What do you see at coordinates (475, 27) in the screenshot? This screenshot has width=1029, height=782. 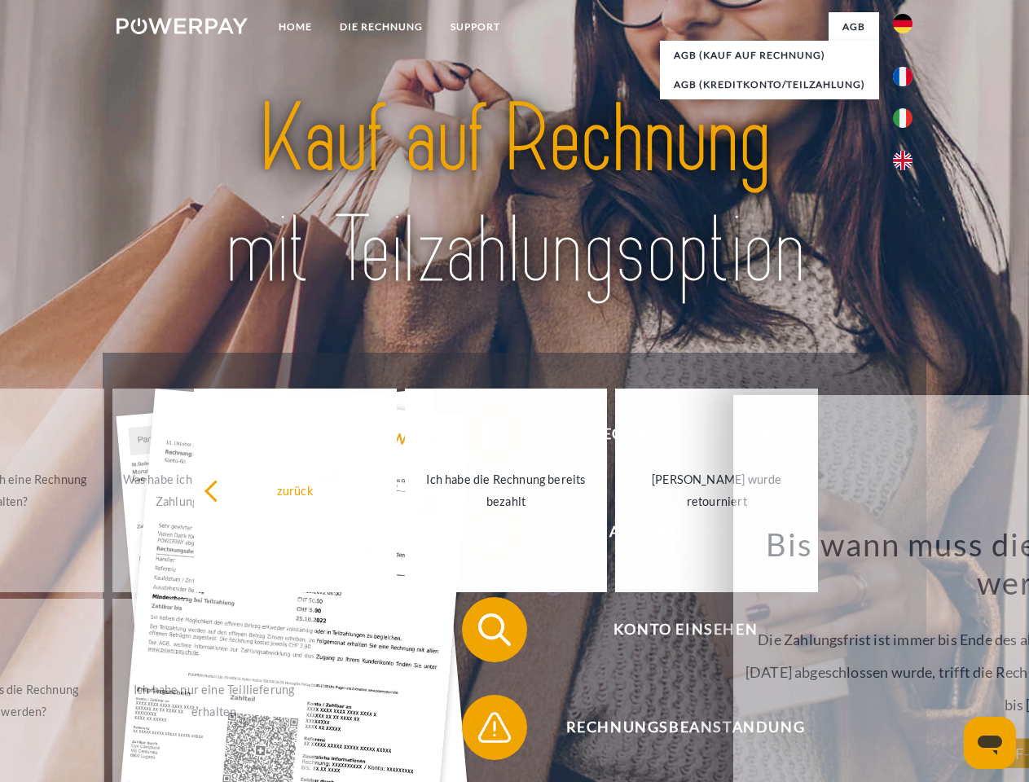 I see `a: SUPPORT` at bounding box center [475, 27].